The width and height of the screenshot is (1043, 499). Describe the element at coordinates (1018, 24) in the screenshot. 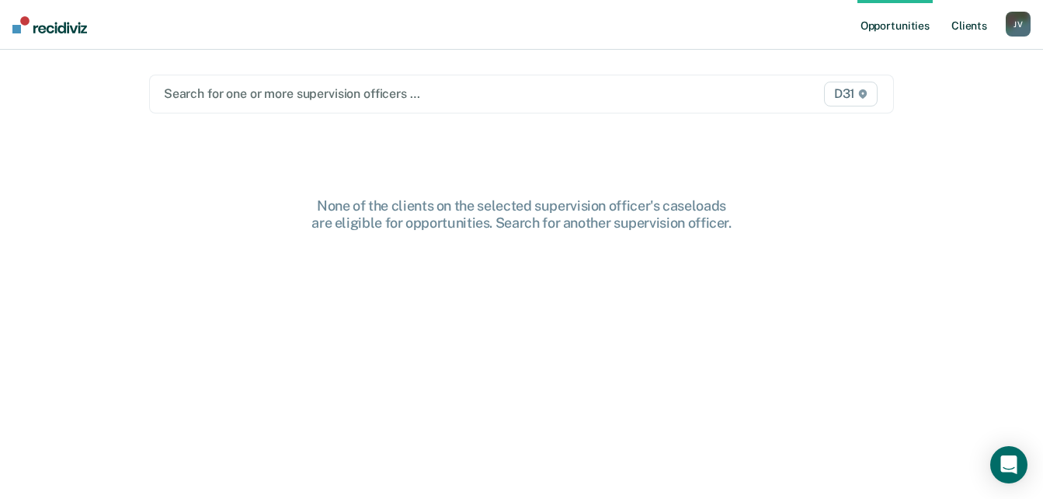

I see `div: J V` at that location.